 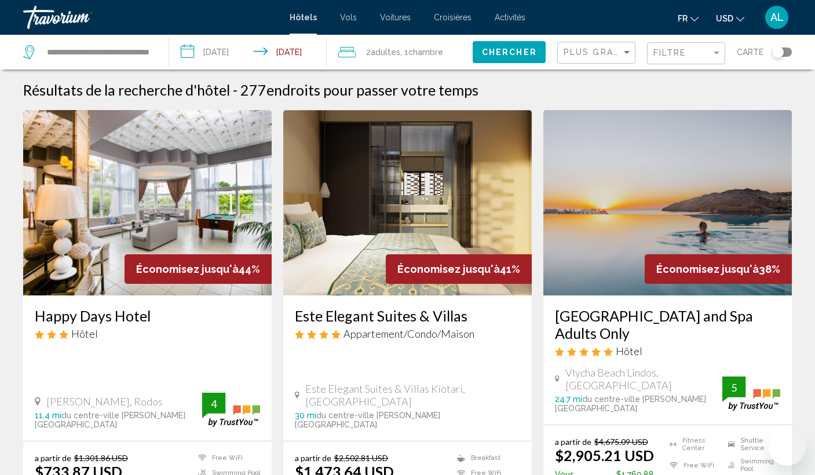 I want to click on del: $1,301.86 USD, so click(x=101, y=458).